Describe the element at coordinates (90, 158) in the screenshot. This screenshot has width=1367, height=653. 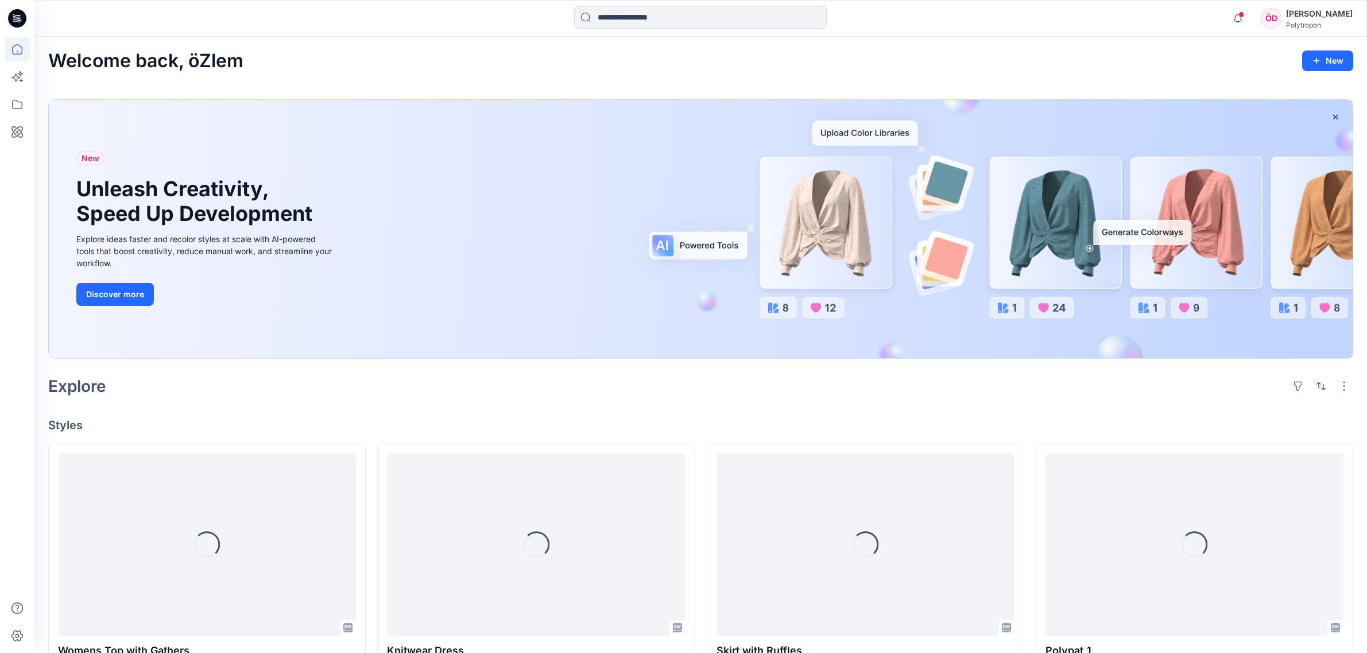
I see `span: New` at that location.